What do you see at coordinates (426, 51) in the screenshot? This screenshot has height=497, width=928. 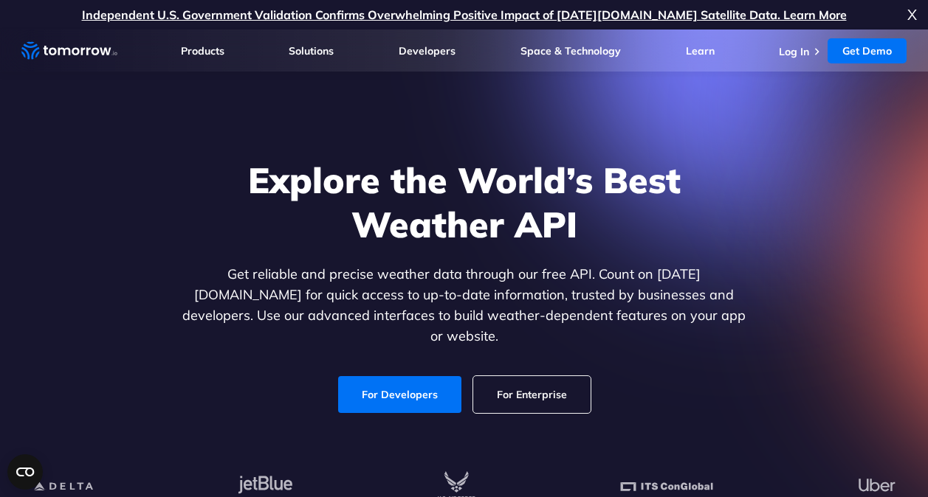 I see `a: Developers` at bounding box center [426, 51].